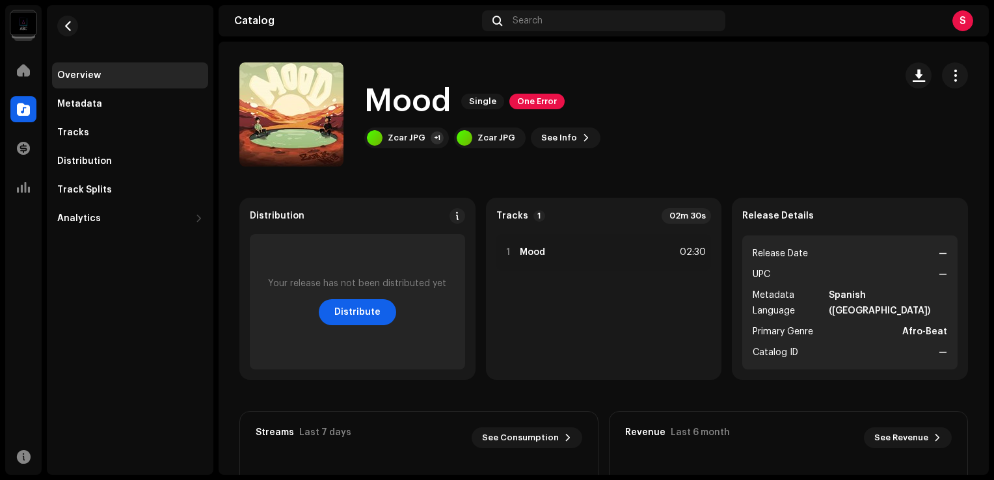 This screenshot has width=994, height=480. What do you see at coordinates (130, 133) in the screenshot?
I see `re-m-nav-item: Tracks` at bounding box center [130, 133].